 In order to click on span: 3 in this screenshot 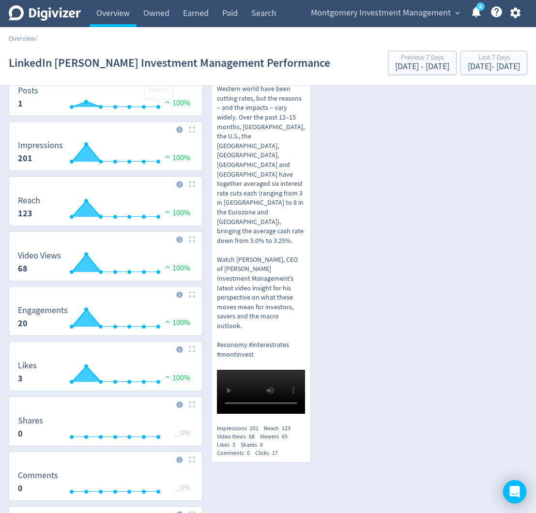, I will do `click(234, 445)`.